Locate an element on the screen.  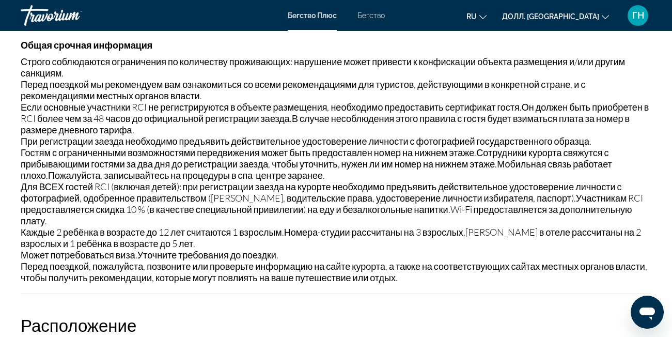
ya-tr-span: Бегство is located at coordinates (371, 15).